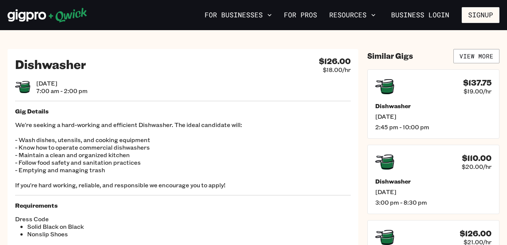  What do you see at coordinates (183, 111) in the screenshot?
I see `h5: Gig Details` at bounding box center [183, 111].